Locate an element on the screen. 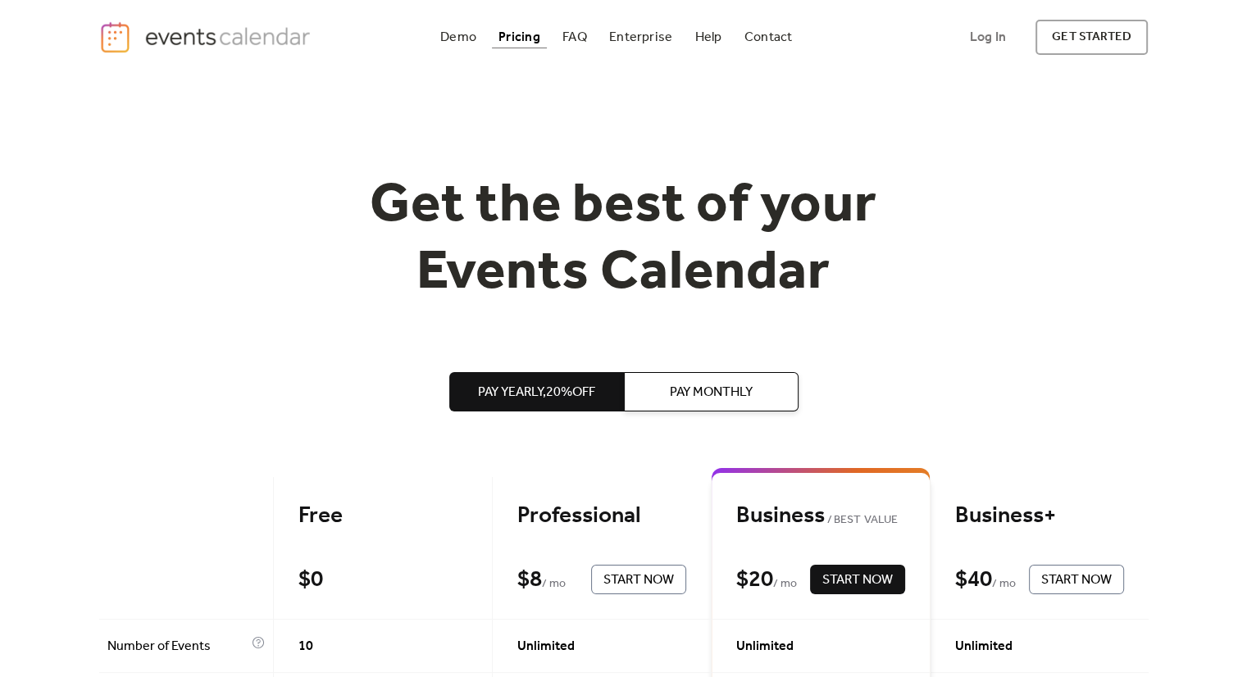  a: Demo is located at coordinates (458, 37).